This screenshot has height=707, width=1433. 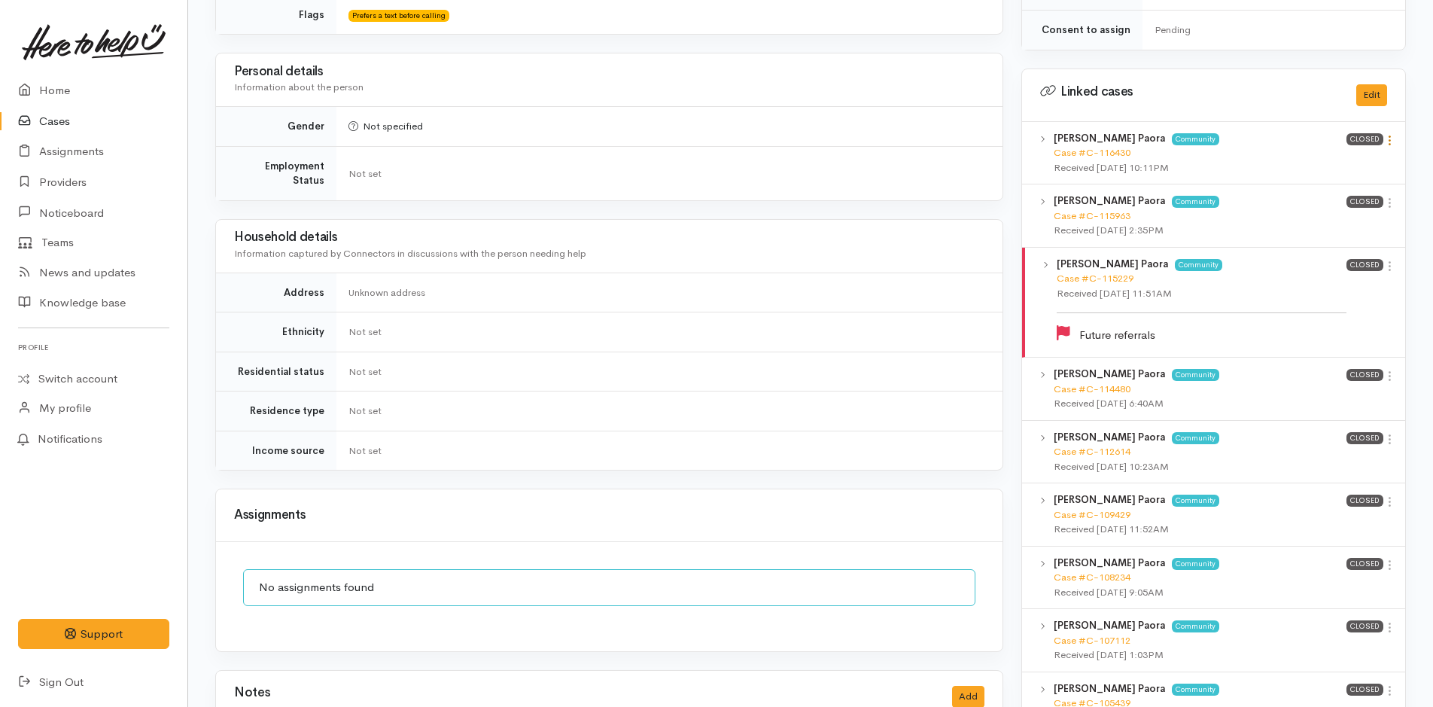 What do you see at coordinates (385, 126) in the screenshot?
I see `span: Not specified` at bounding box center [385, 126].